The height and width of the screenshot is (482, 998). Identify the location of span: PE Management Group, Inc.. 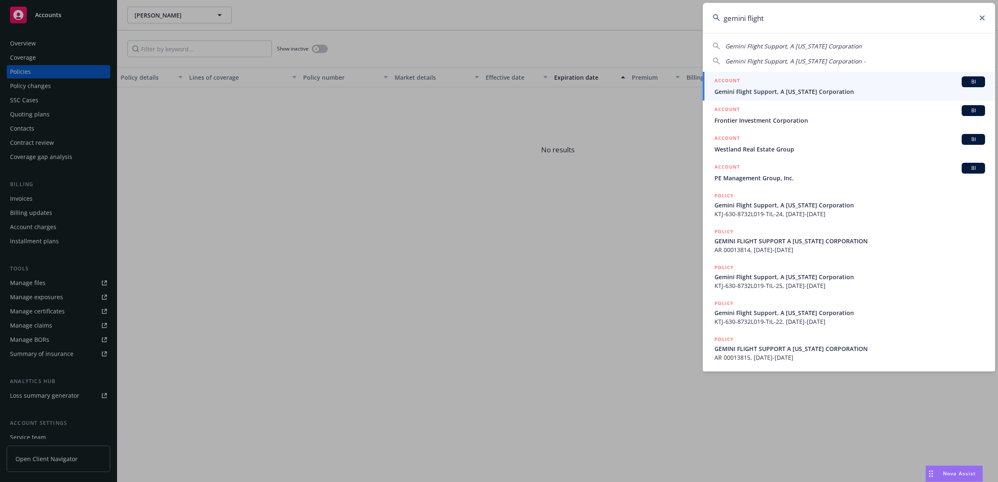
(850, 178).